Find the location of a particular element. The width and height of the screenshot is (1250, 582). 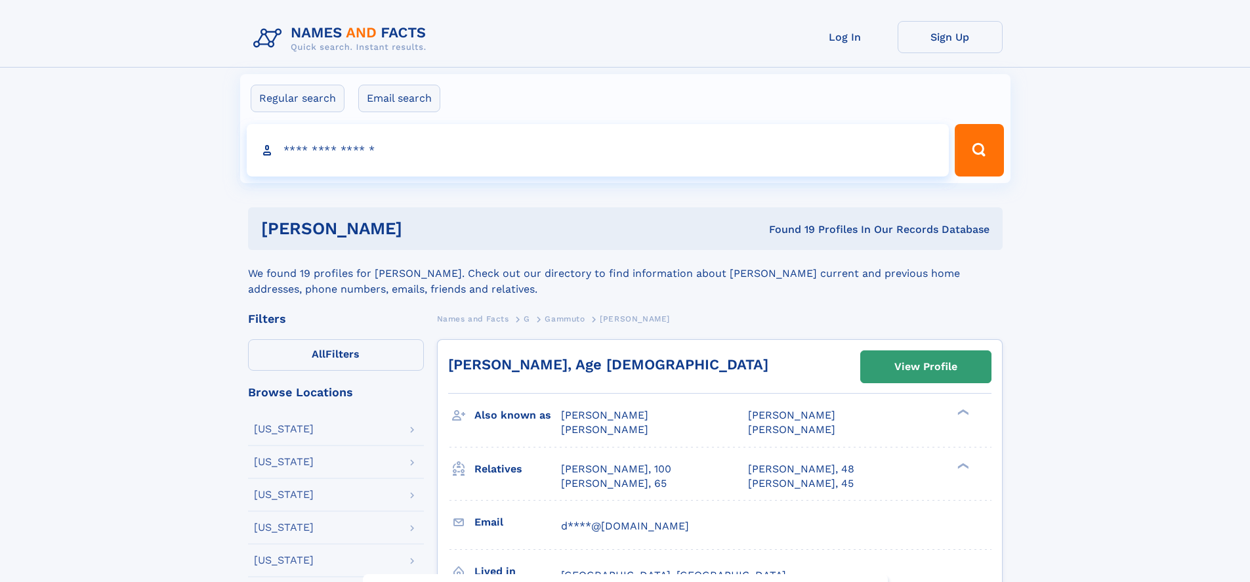

label: Regular search is located at coordinates (297, 98).